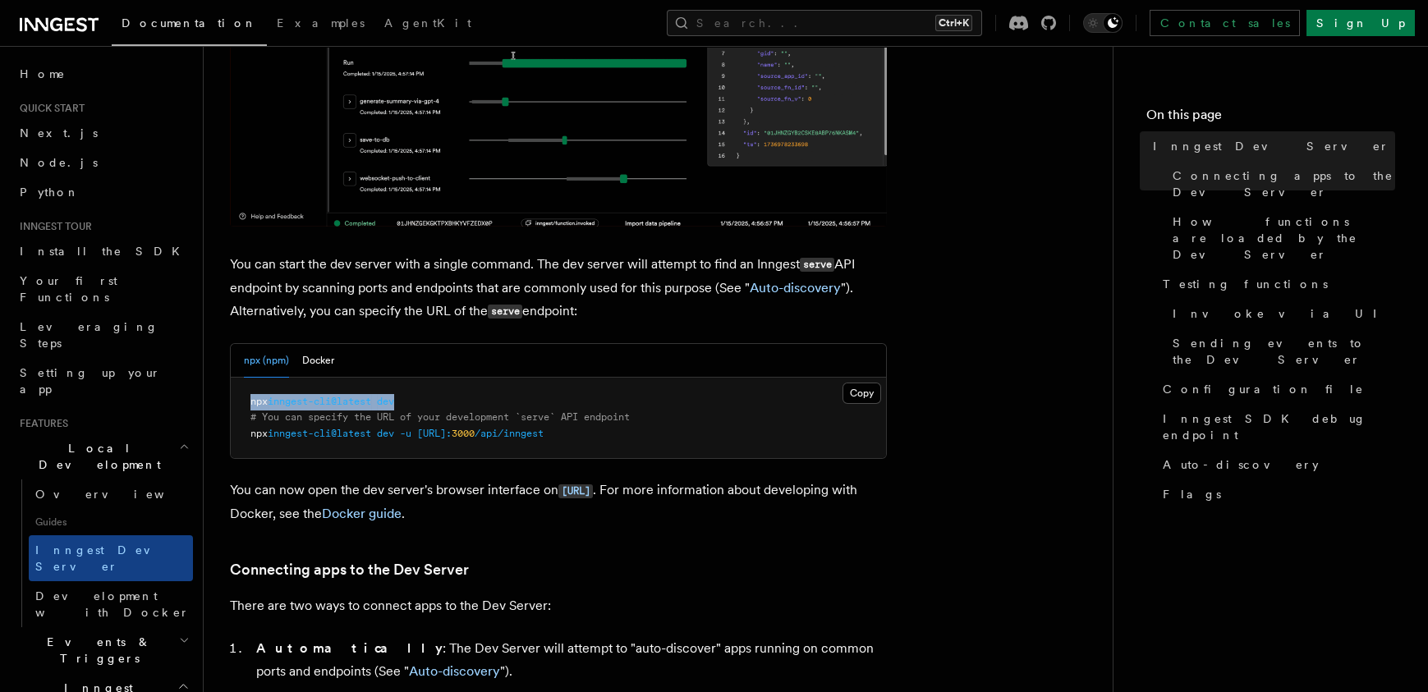 The image size is (1428, 692). What do you see at coordinates (558, 502) in the screenshot?
I see `p: You can now open the dev server's browser interface on . For more information about developing wi...` at bounding box center [558, 502].